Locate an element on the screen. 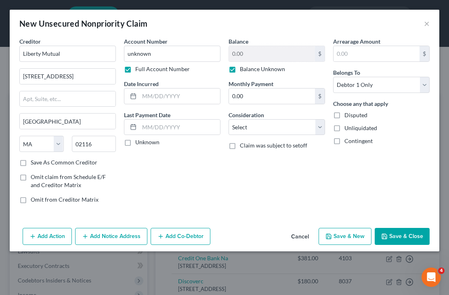 The image size is (449, 295). button: Save & Close is located at coordinates (402, 236).